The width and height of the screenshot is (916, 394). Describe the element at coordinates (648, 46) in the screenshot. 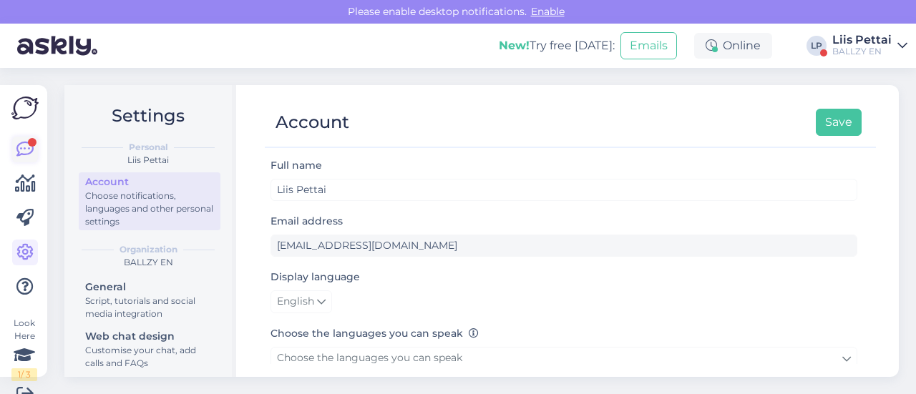

I see `button: Emails` at that location.